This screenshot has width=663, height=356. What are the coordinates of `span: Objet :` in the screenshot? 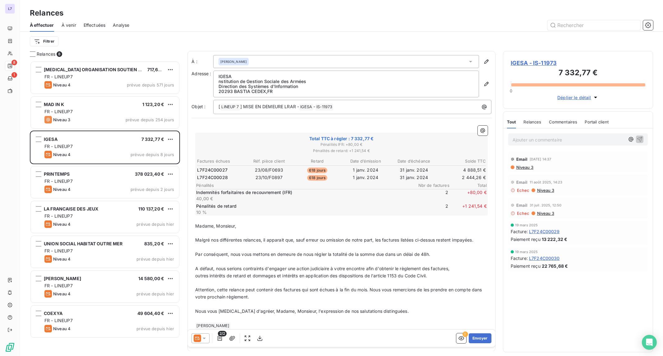 It's located at (198, 106).